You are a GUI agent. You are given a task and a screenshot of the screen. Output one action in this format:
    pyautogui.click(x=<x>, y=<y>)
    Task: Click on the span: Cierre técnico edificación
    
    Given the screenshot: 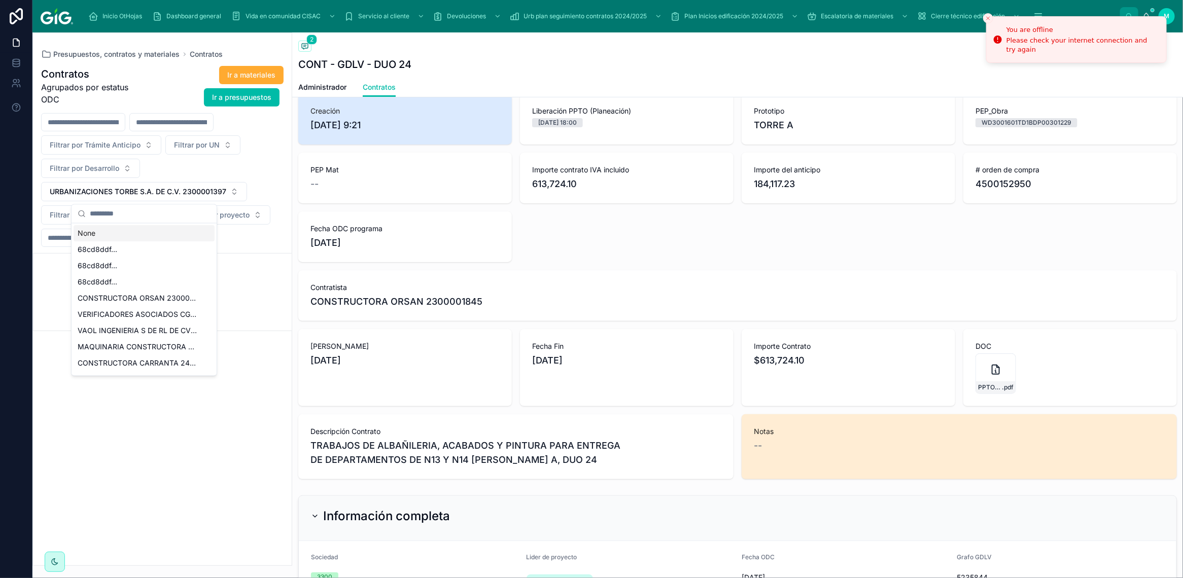 What is the action you would take?
    pyautogui.click(x=968, y=16)
    